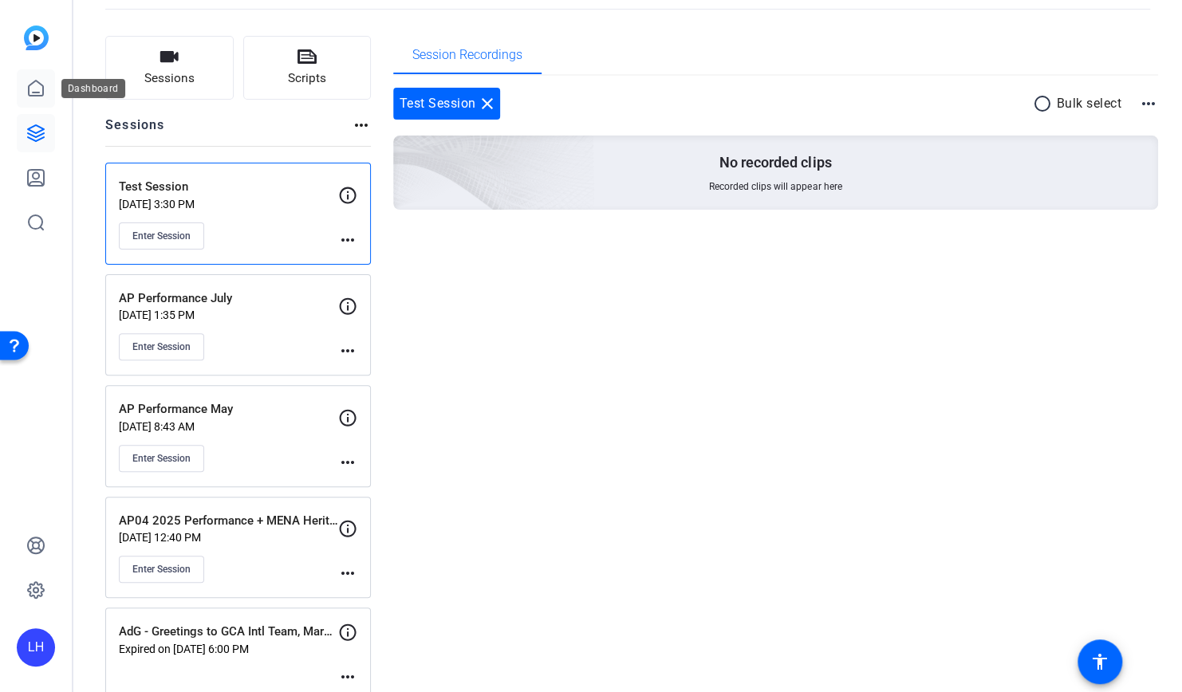  I want to click on p: AP04 2025 Performance + MENA Heritage Message, so click(228, 521).